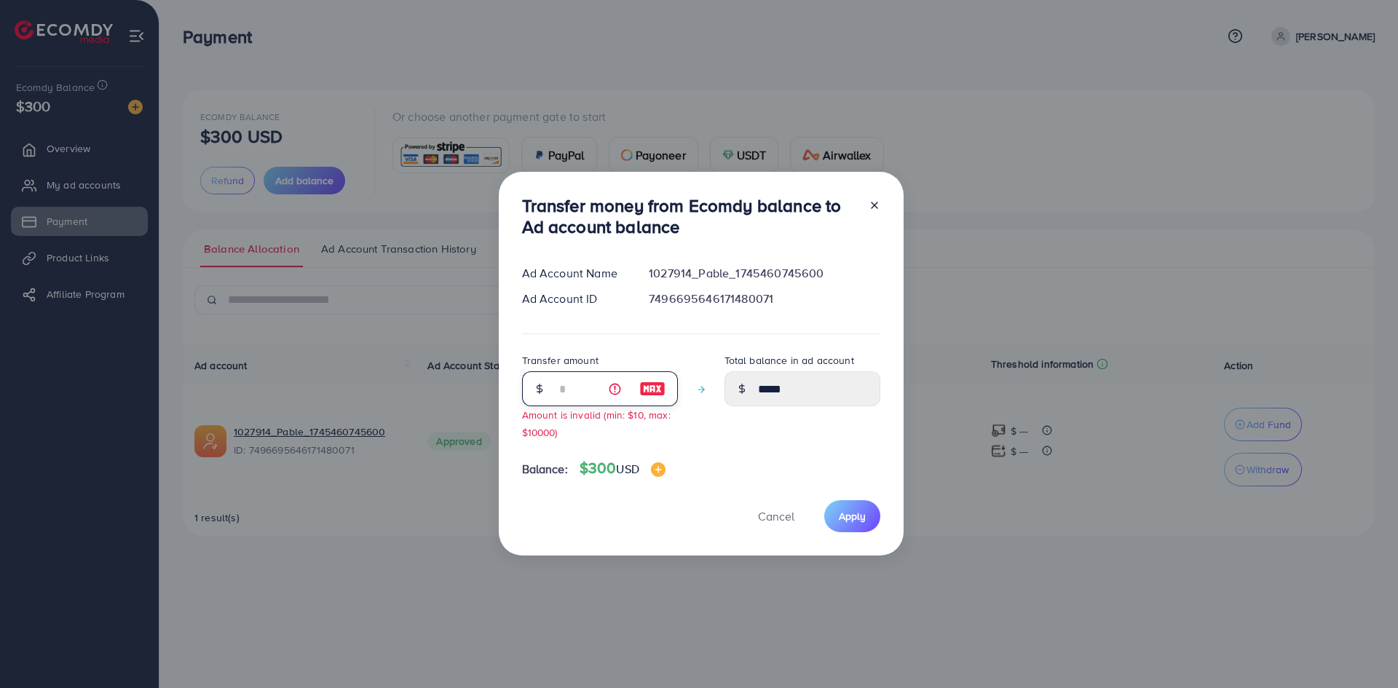  What do you see at coordinates (690, 216) in the screenshot?
I see `h3: Transfer money from Ecomdy balance to Ad account balance` at bounding box center [690, 216].